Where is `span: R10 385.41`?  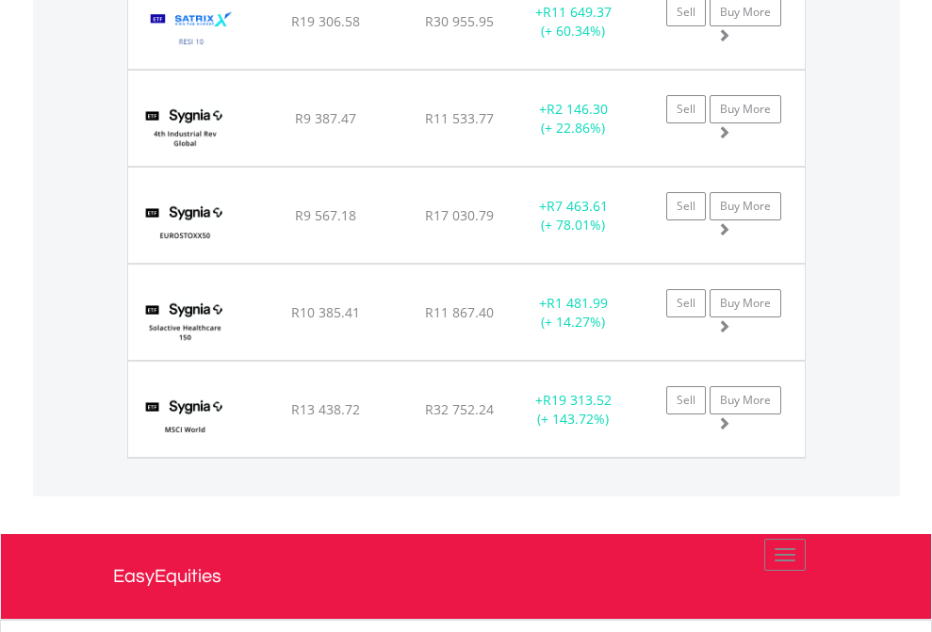 span: R10 385.41 is located at coordinates (325, 312).